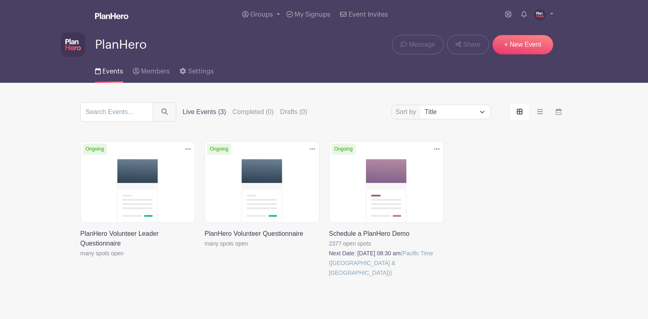  Describe the element at coordinates (407, 112) in the screenshot. I see `label: Sort by` at that location.